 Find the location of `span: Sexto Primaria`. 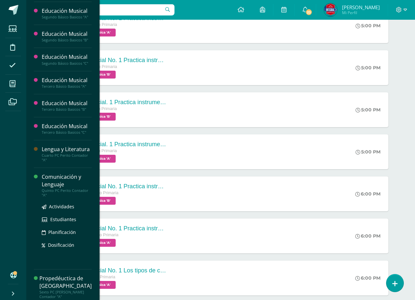

span: Sexto Primaria is located at coordinates (101, 277).